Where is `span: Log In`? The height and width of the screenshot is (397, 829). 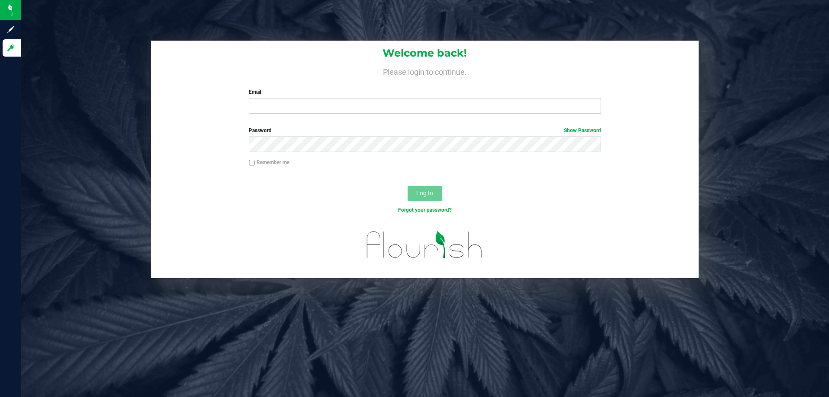 span: Log In is located at coordinates (424, 193).